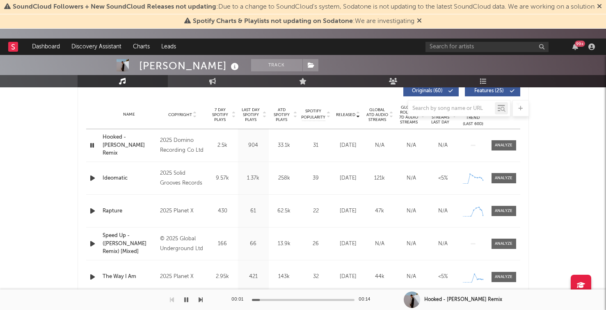 This screenshot has width=606, height=310. What do you see at coordinates (253, 244) in the screenshot?
I see `div: 66` at bounding box center [253, 244].